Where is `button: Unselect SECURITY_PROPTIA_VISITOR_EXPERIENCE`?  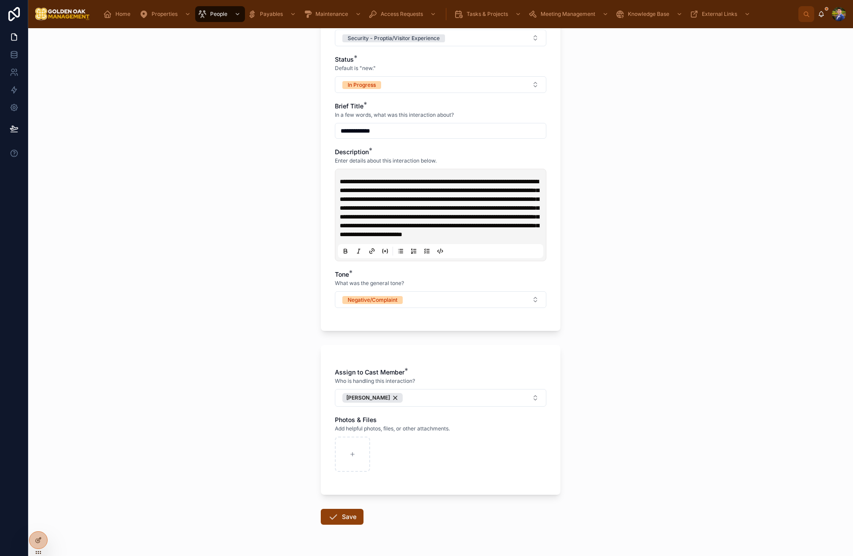 button: Unselect SECURITY_PROPTIA_VISITOR_EXPERIENCE is located at coordinates (394, 38).